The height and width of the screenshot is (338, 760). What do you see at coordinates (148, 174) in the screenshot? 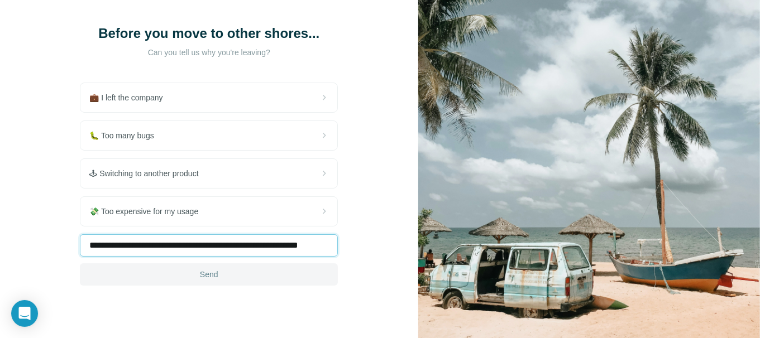
I see `span: 🕹 Switching to another product` at bounding box center [148, 174].